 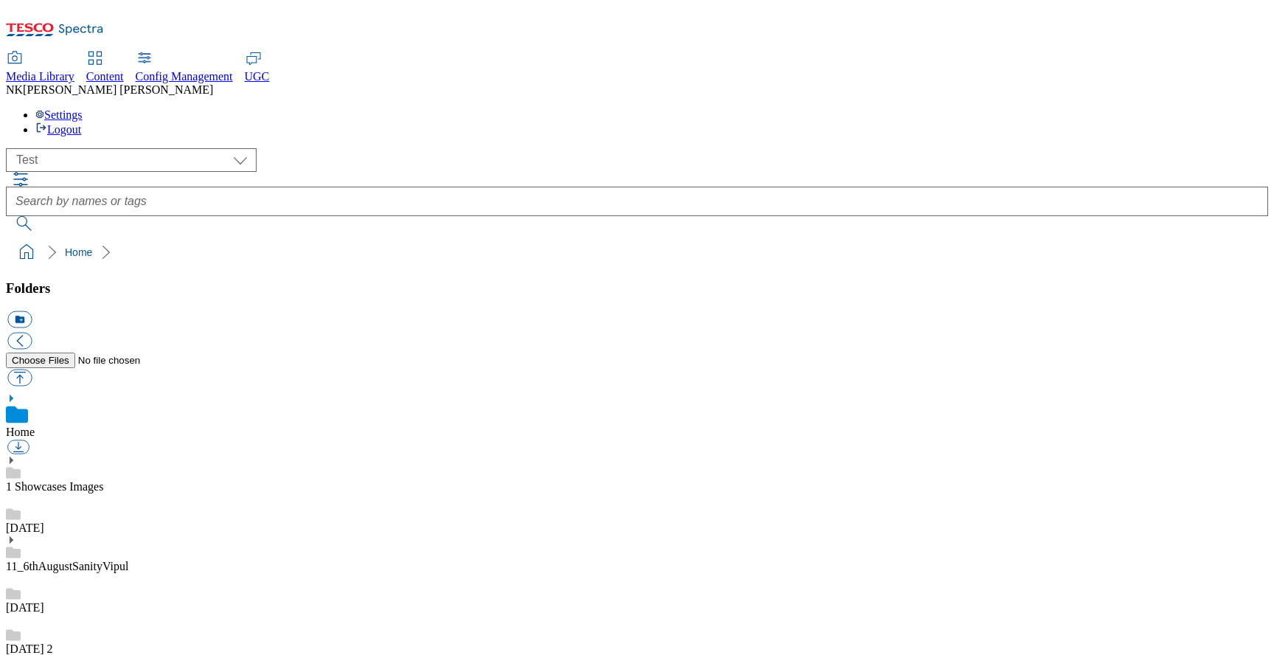 I want to click on a: Media Library, so click(x=40, y=68).